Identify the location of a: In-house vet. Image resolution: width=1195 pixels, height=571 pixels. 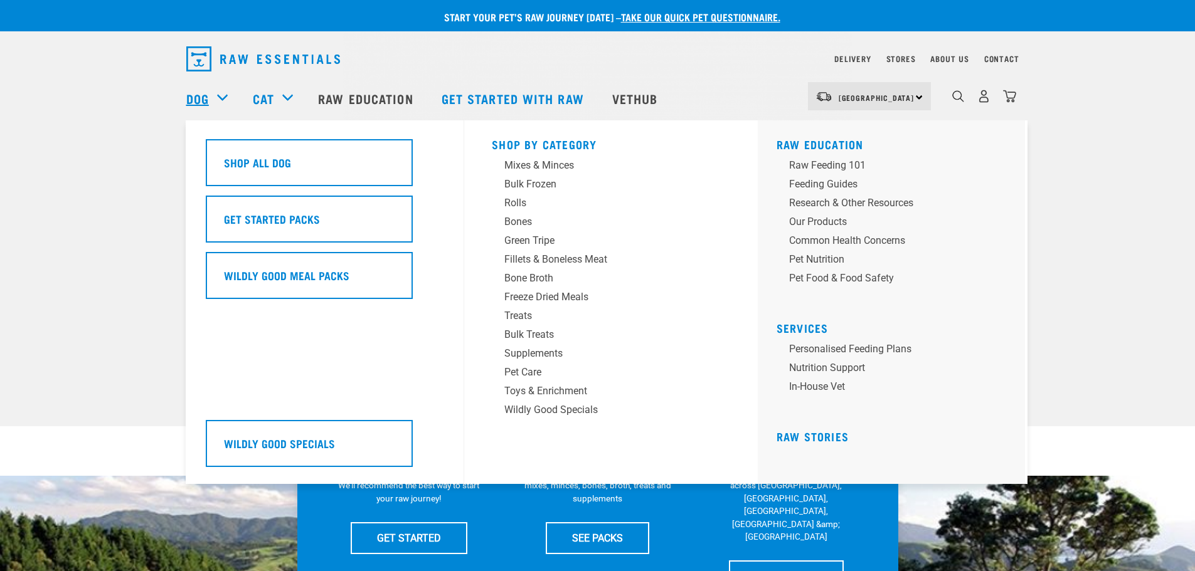
(895, 389).